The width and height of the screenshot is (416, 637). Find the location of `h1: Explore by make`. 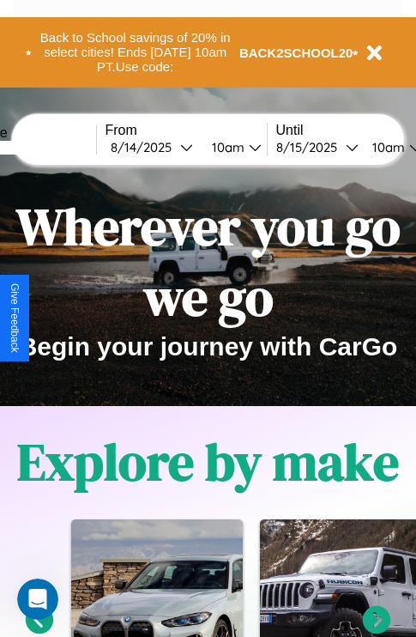

h1: Explore by make is located at coordinates (208, 462).